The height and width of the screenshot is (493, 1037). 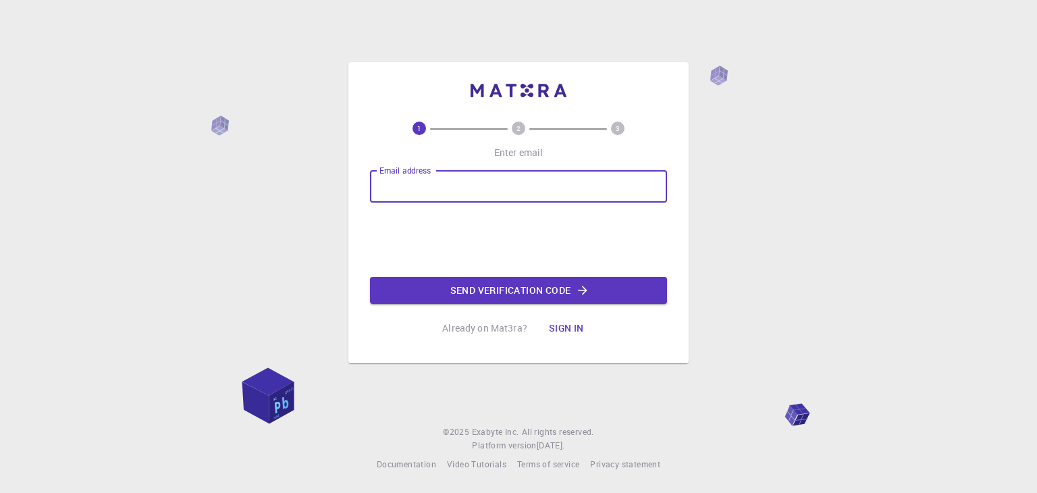 What do you see at coordinates (407, 465) in the screenshot?
I see `a: Documentation` at bounding box center [407, 465].